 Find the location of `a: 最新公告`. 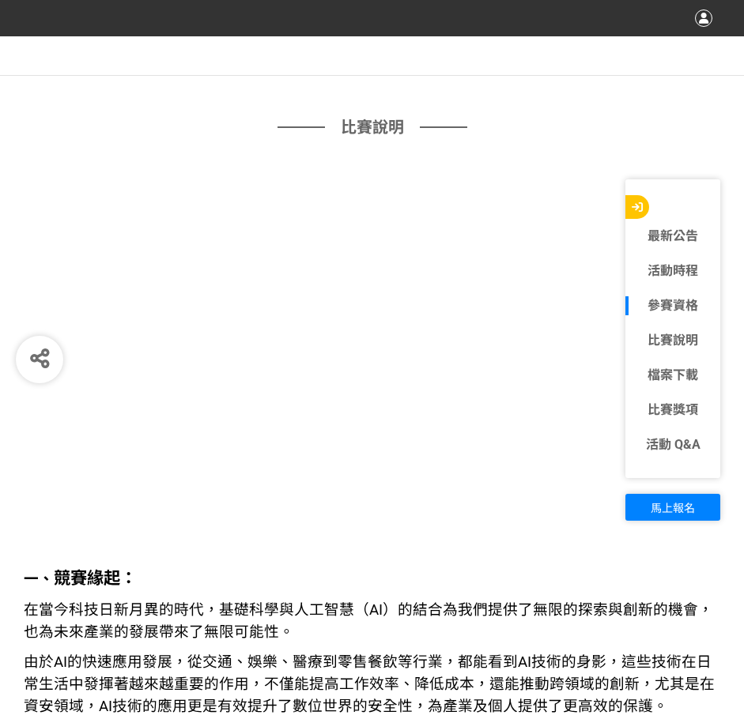

a: 最新公告 is located at coordinates (673, 236).